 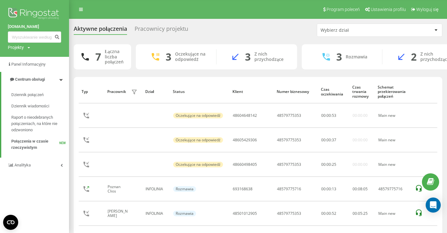 I want to click on span: Ustawienia profilu, so click(x=388, y=9).